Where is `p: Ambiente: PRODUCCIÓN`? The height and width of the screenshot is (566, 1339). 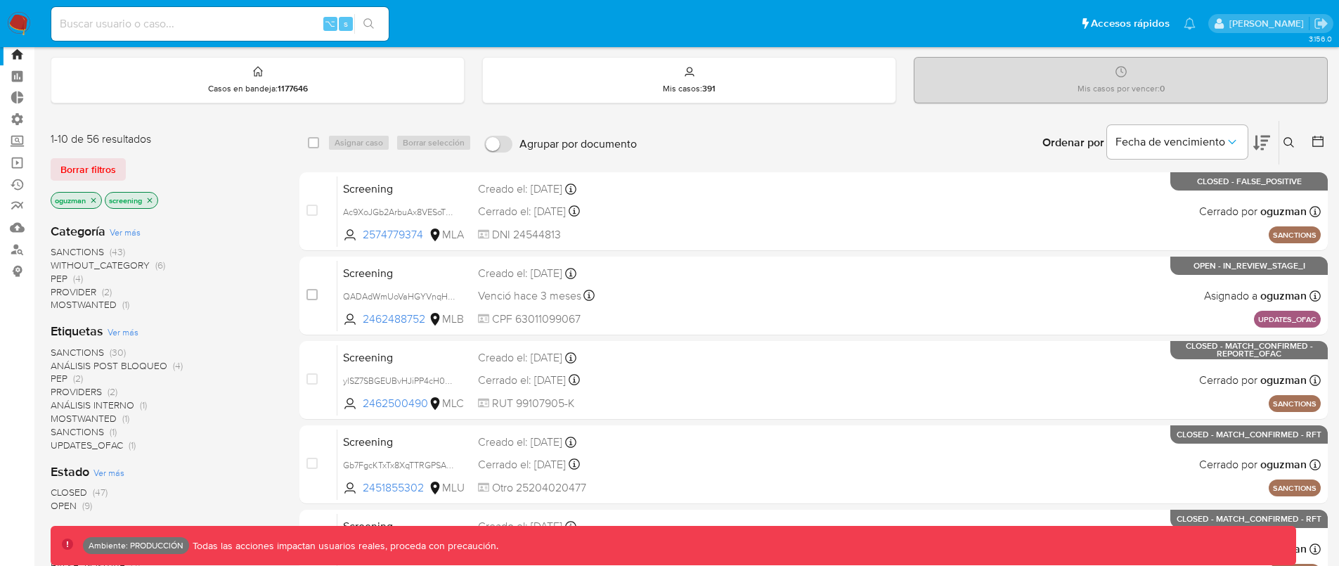 p: Ambiente: PRODUCCIÓN is located at coordinates (136, 545).